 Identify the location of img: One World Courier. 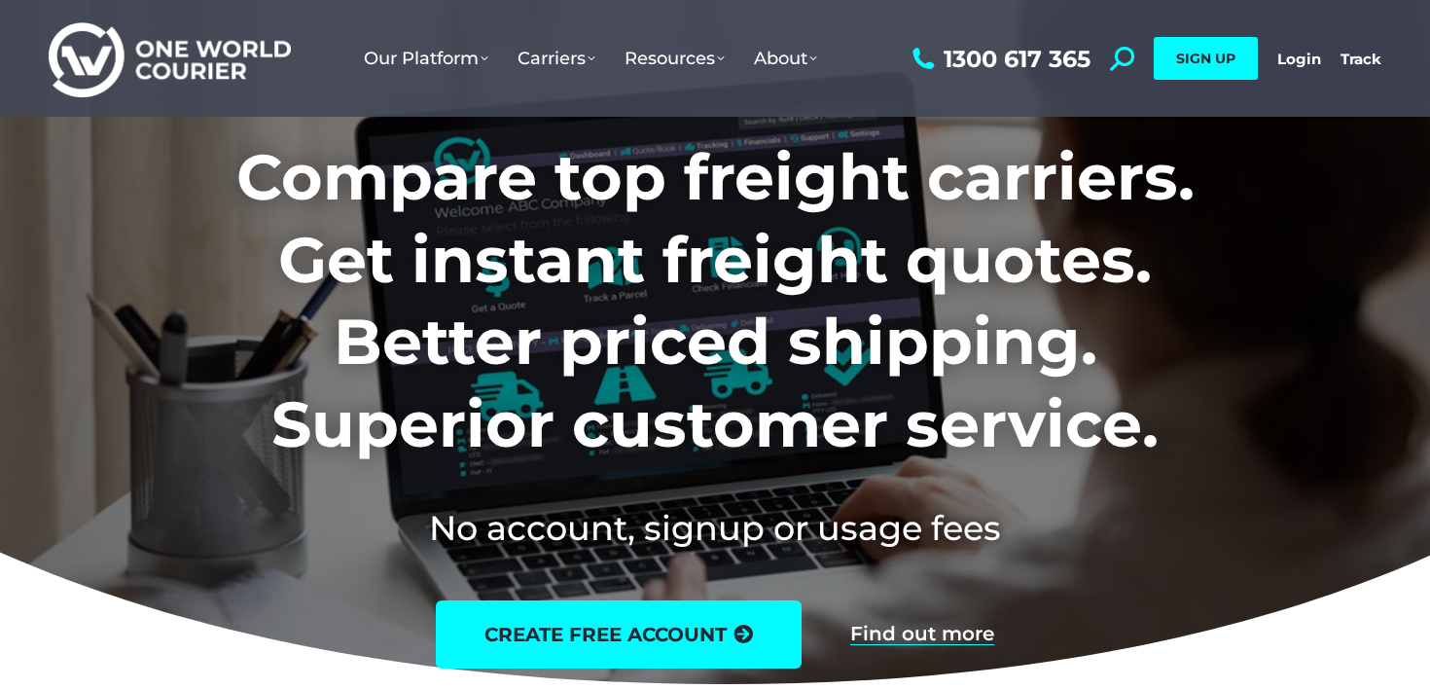
(169, 58).